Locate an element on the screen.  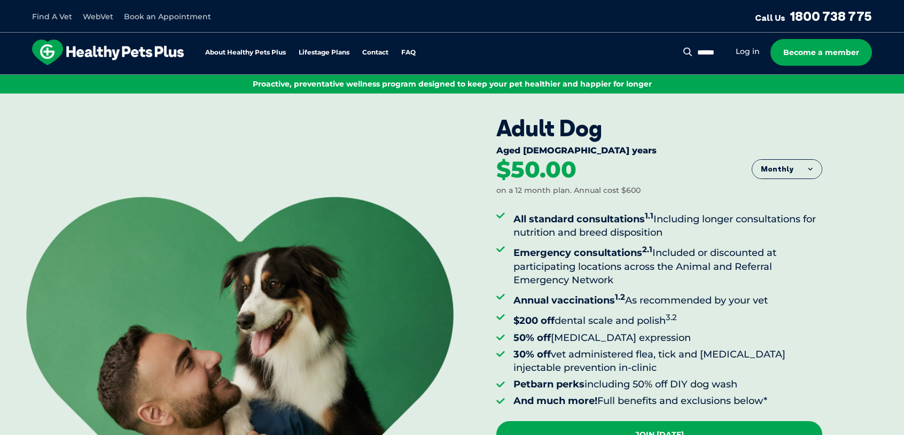
div: Adult Dog is located at coordinates (659, 128).